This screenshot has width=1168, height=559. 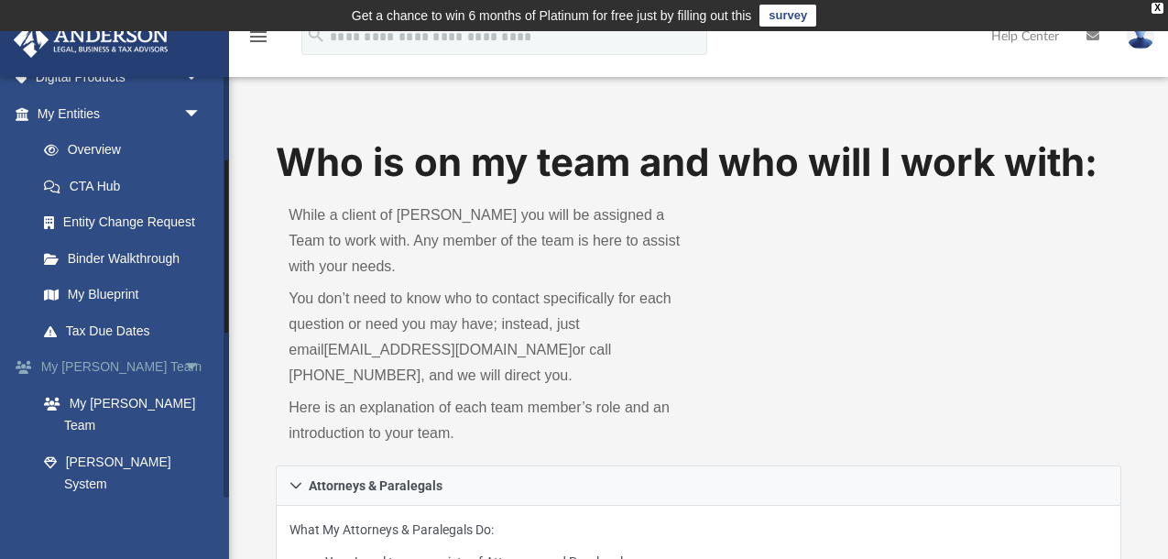 I want to click on p: You don’t need to know who to contact specifically for each question or need you may have; instea..., so click(x=486, y=337).